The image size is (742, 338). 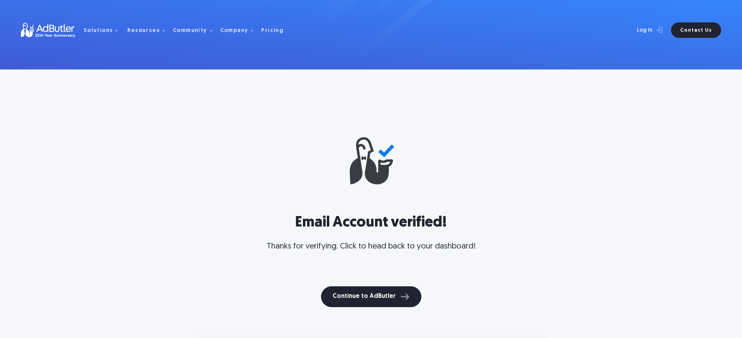 What do you see at coordinates (275, 30) in the screenshot?
I see `a: Pricing` at bounding box center [275, 30].